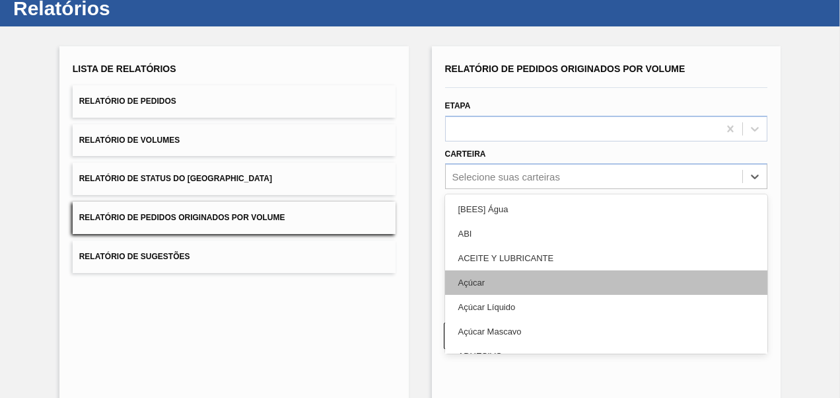 The height and width of the screenshot is (398, 840). I want to click on button: Relatório de Sugestões, so click(234, 256).